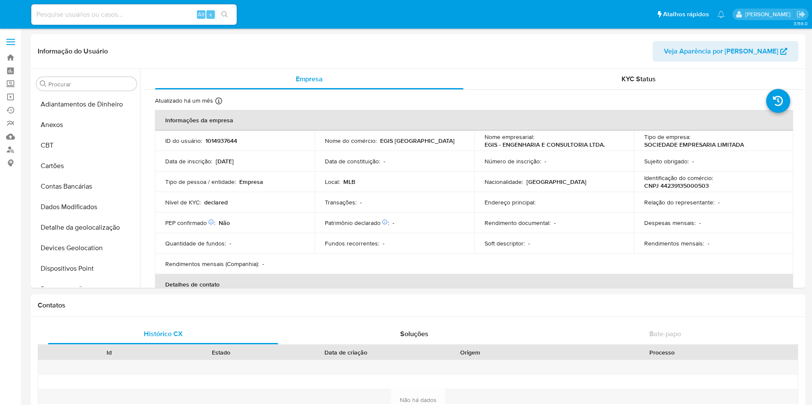 The image size is (812, 405). Describe the element at coordinates (357, 223) in the screenshot. I see `p: Patrimônio declarado :` at that location.